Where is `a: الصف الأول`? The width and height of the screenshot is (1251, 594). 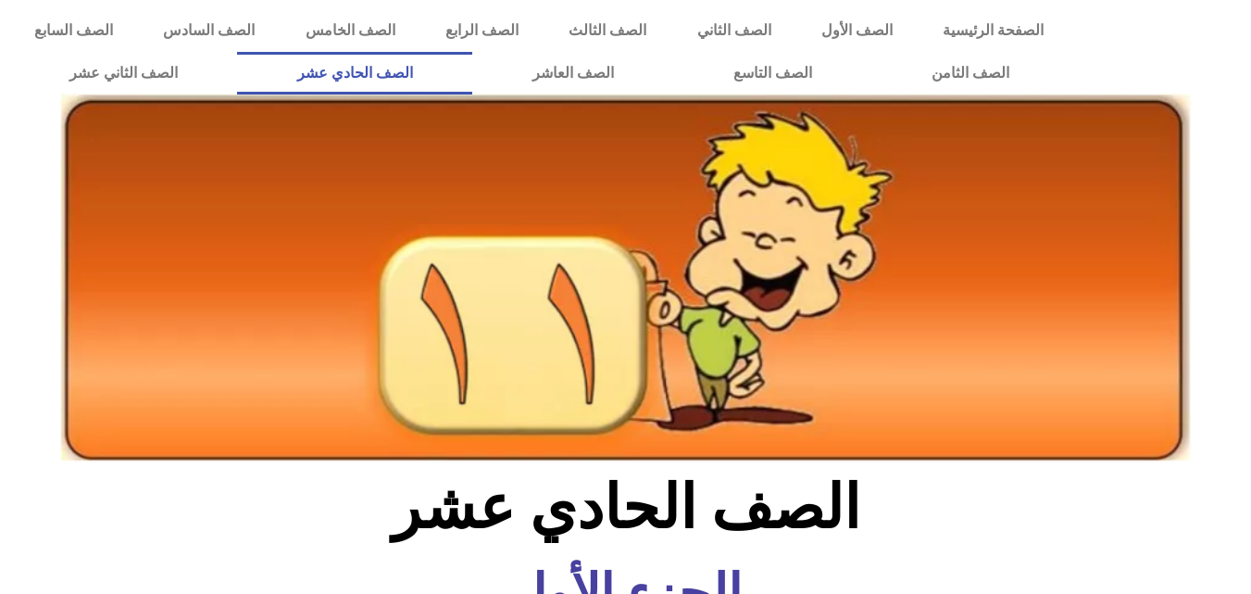
a: الصف الأول is located at coordinates (856, 31).